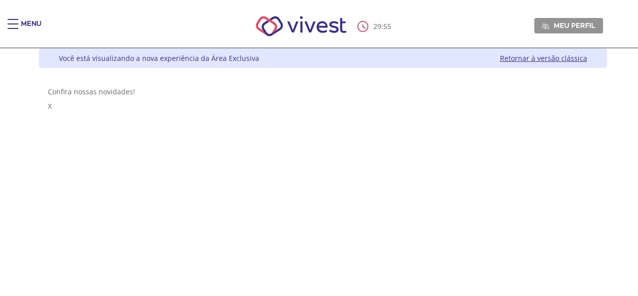  Describe the element at coordinates (545, 26) in the screenshot. I see `img: Meu perfil` at that location.